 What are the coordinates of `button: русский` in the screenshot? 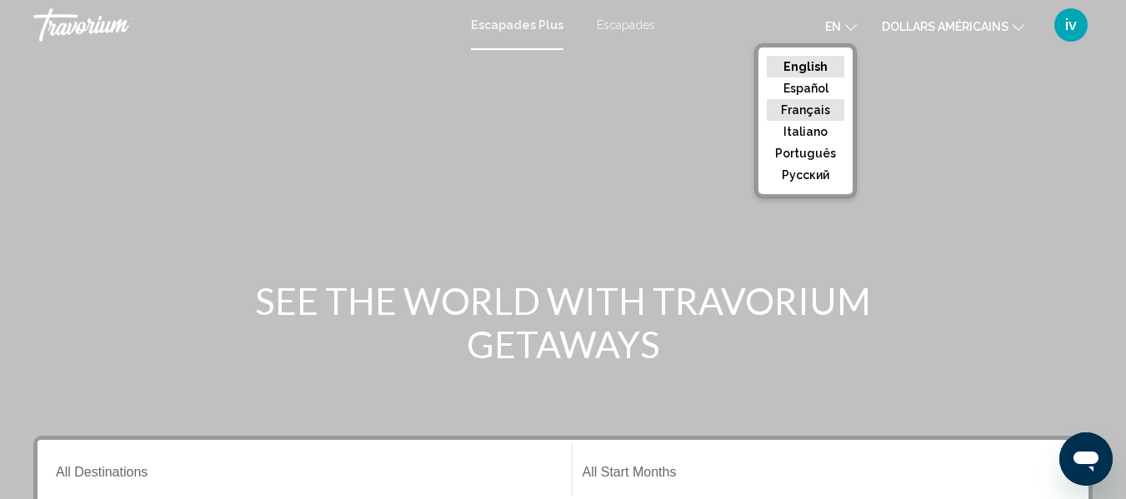 It's located at (805, 175).